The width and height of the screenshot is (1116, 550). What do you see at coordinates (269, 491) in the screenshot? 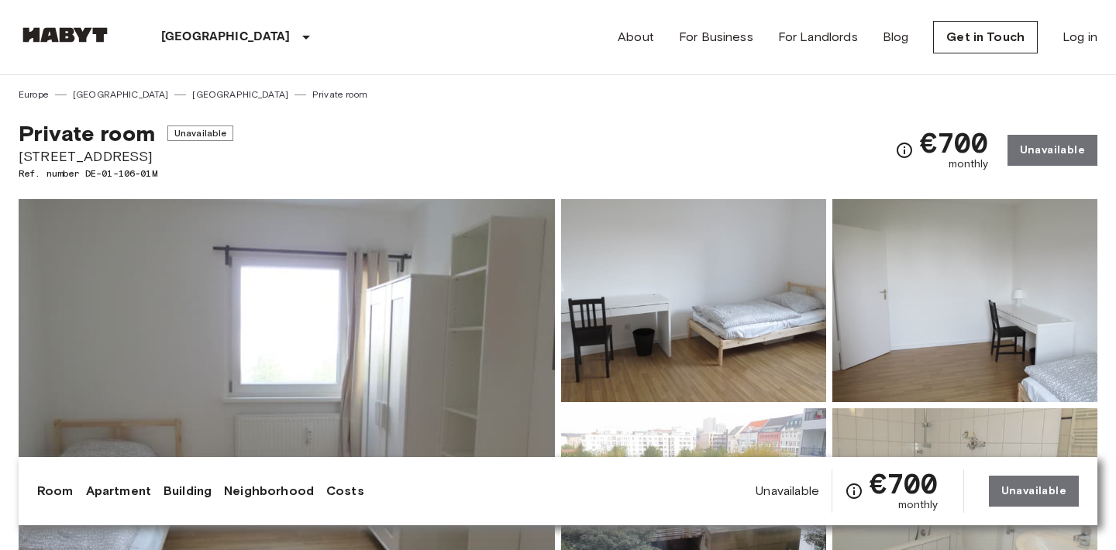
I see `a: Neighborhood` at bounding box center [269, 491].